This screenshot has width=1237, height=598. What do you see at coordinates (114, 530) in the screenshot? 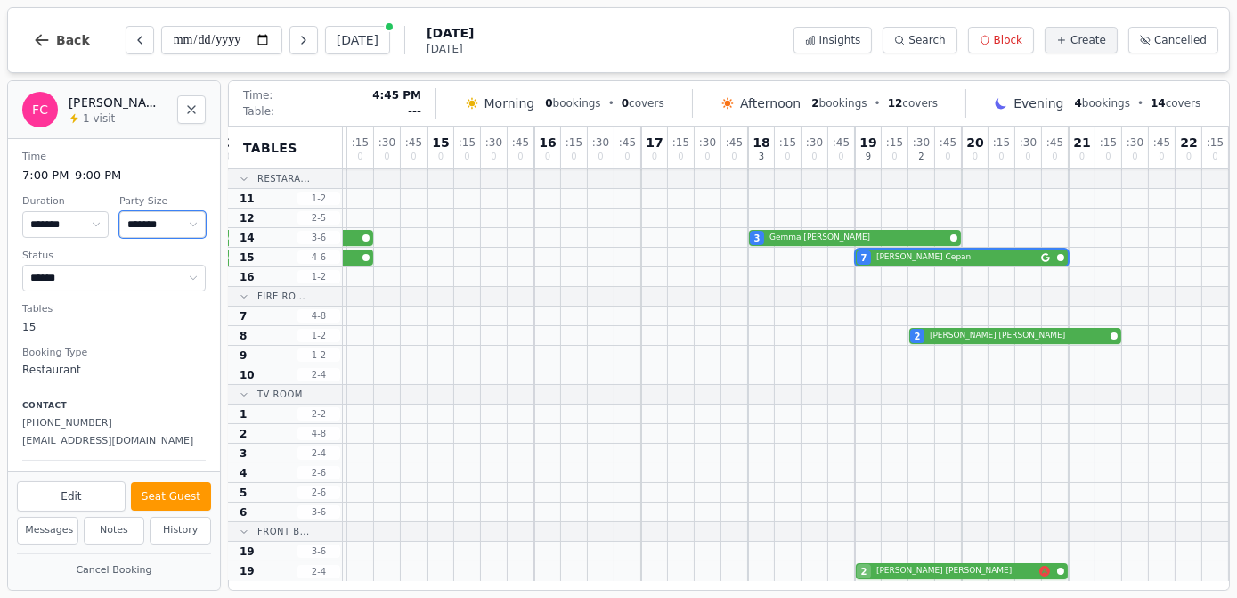
I see `button: Notes` at bounding box center [114, 530].